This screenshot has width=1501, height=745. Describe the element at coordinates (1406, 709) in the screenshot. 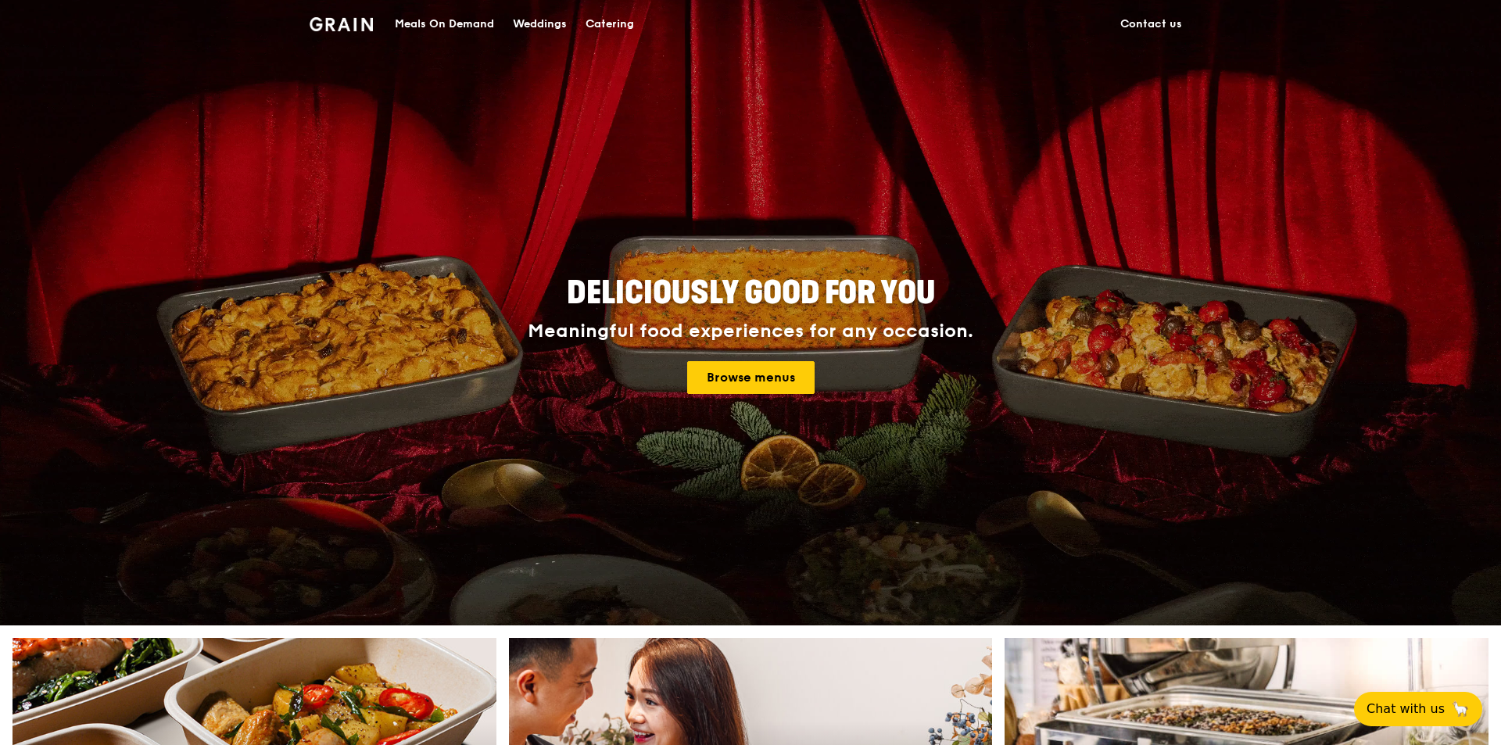

I see `span: Chat with us` at that location.